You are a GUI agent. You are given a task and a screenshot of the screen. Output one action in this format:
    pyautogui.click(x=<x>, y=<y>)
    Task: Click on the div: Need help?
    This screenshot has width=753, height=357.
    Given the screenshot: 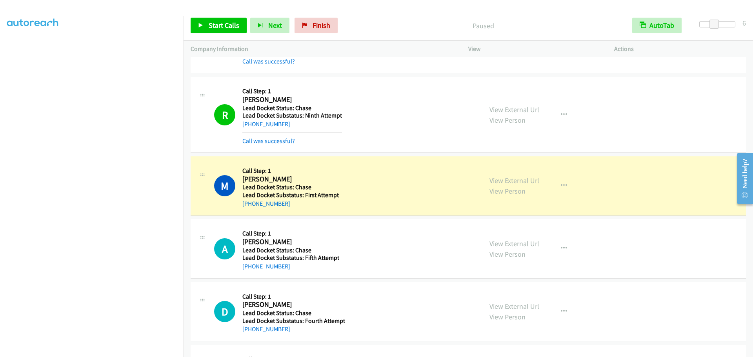 What is the action you would take?
    pyautogui.click(x=15, y=26)
    